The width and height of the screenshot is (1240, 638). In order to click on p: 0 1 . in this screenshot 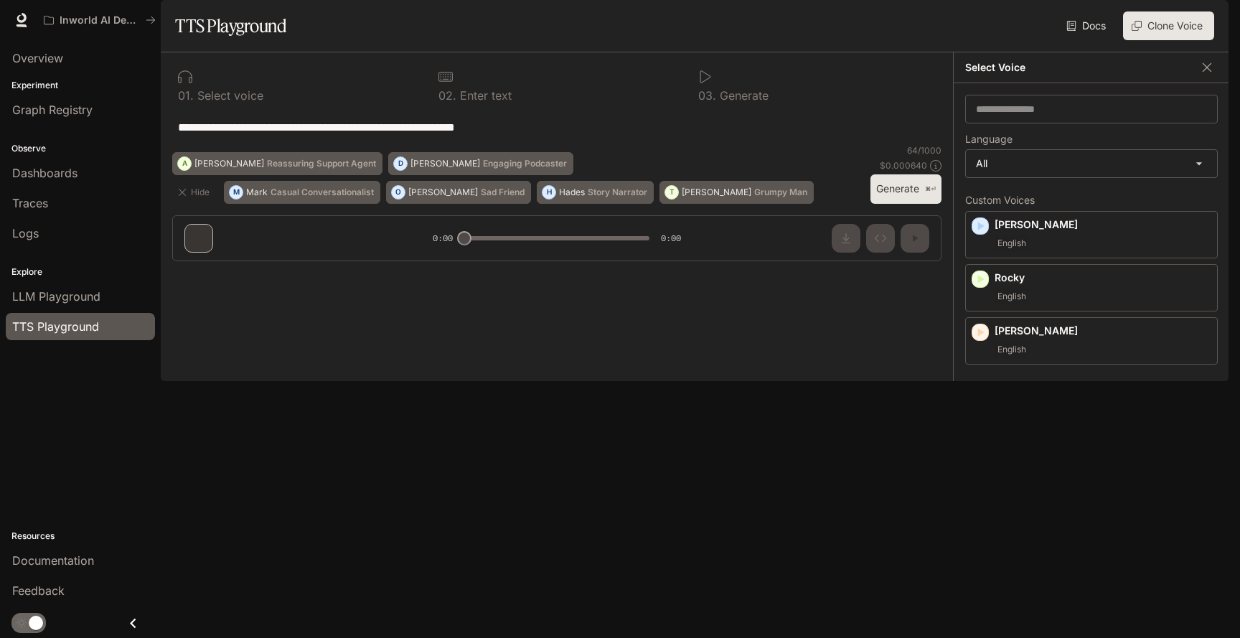, I will do `click(186, 95)`.